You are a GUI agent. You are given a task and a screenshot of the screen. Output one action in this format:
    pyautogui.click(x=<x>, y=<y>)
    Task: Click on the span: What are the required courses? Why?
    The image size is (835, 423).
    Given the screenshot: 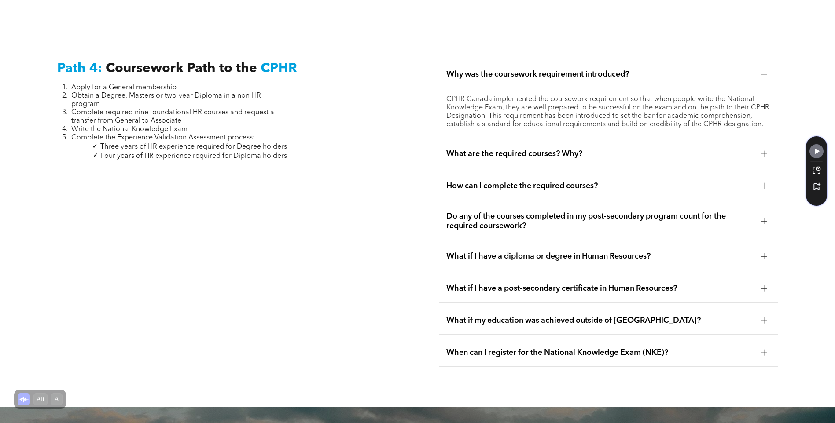 What is the action you would take?
    pyautogui.click(x=600, y=154)
    